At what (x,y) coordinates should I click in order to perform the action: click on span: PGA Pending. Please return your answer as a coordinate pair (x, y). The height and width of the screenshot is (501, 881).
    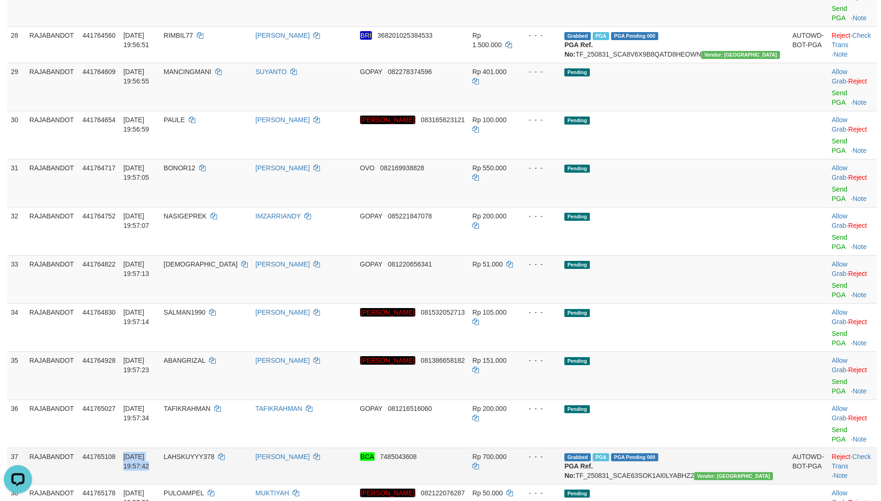
    Looking at the image, I should click on (634, 457).